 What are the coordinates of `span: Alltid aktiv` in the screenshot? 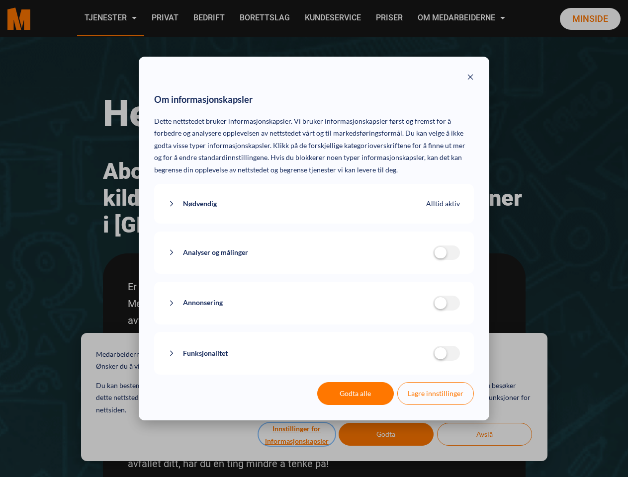 It's located at (443, 204).